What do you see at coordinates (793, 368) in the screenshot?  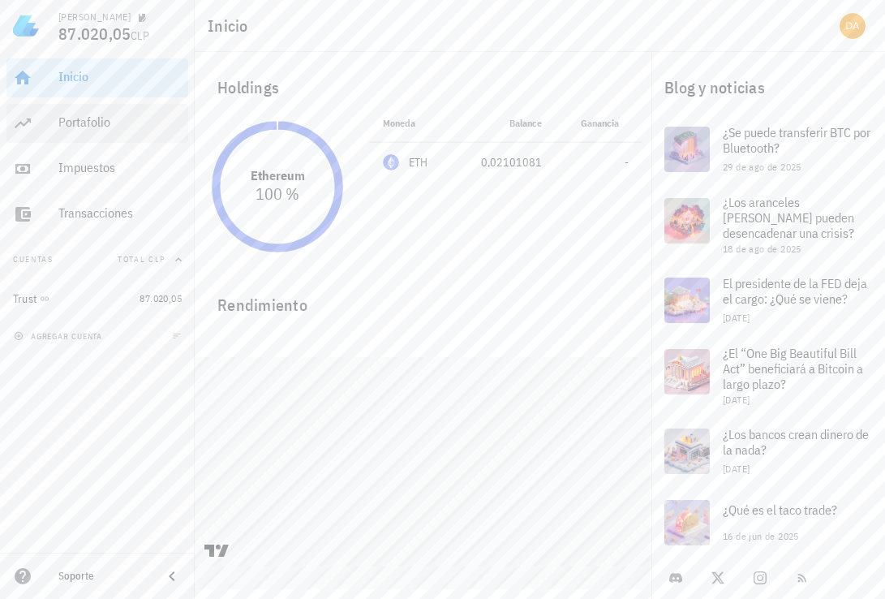 I see `span: ¿El “One Big Beautiful Bill Act” beneficiará a Bitcoin a largo plazo?` at bounding box center [793, 368].